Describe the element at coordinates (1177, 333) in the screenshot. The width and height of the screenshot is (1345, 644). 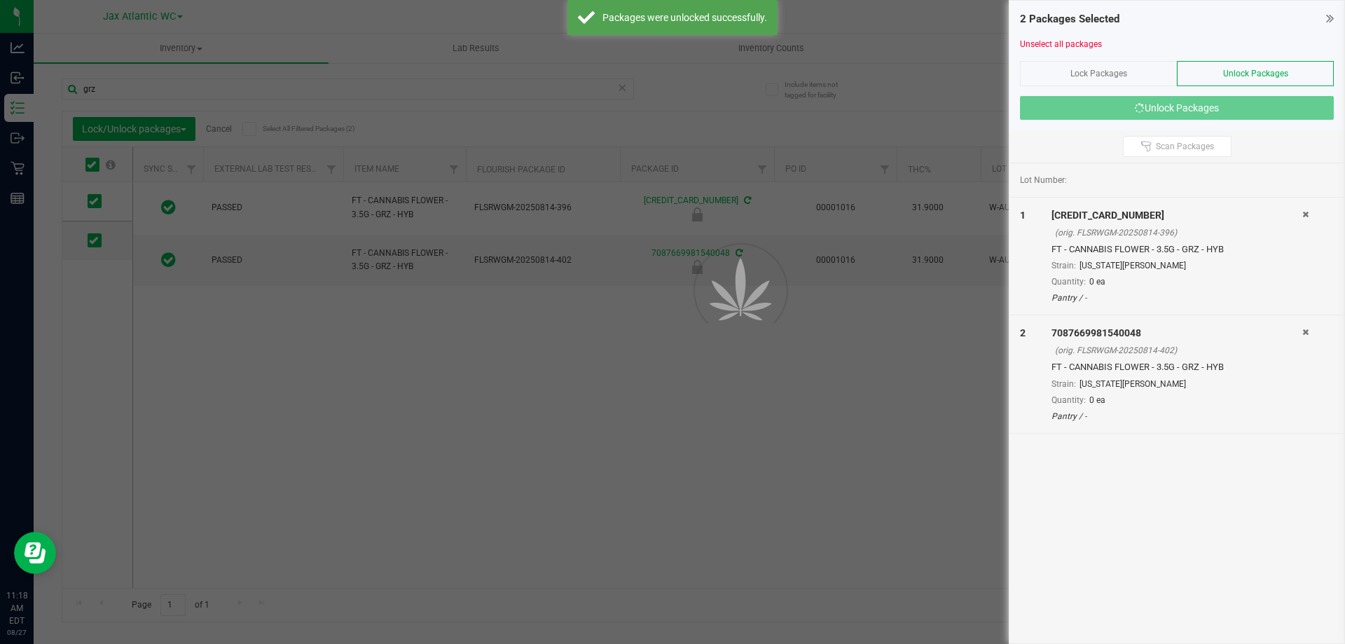
I see `div: 7087669981540048` at that location.